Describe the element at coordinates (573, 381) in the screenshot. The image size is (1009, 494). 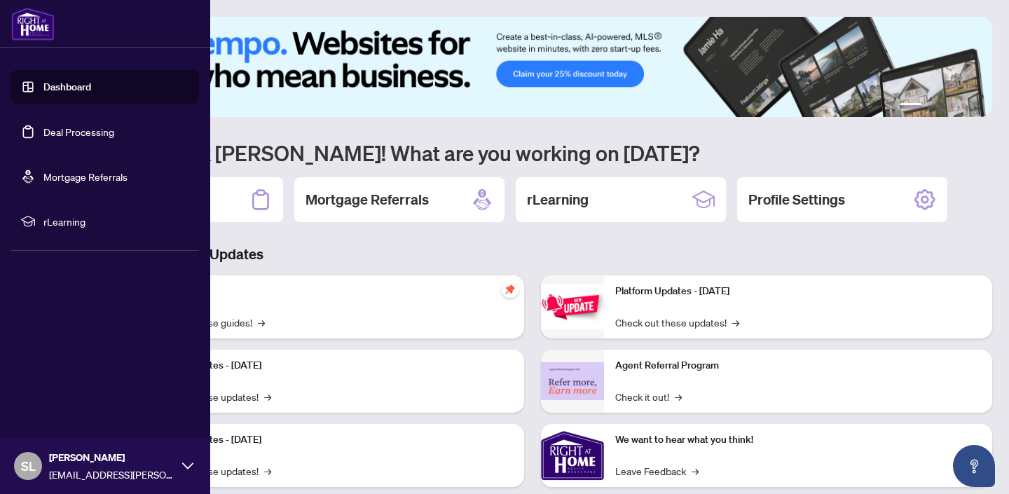
I see `img: Agent Referral Program` at that location.